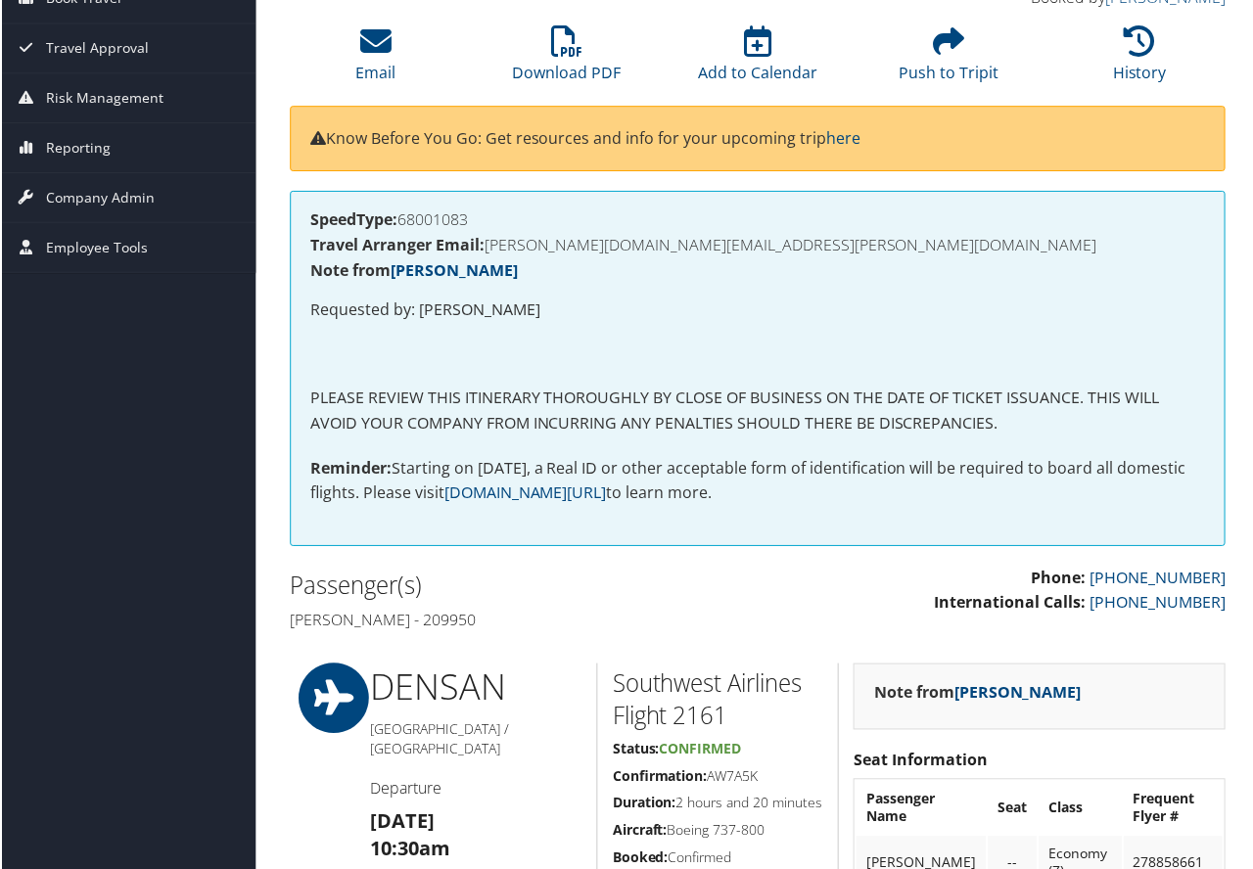  Describe the element at coordinates (643, 804) in the screenshot. I see `strong: Duration:` at that location.